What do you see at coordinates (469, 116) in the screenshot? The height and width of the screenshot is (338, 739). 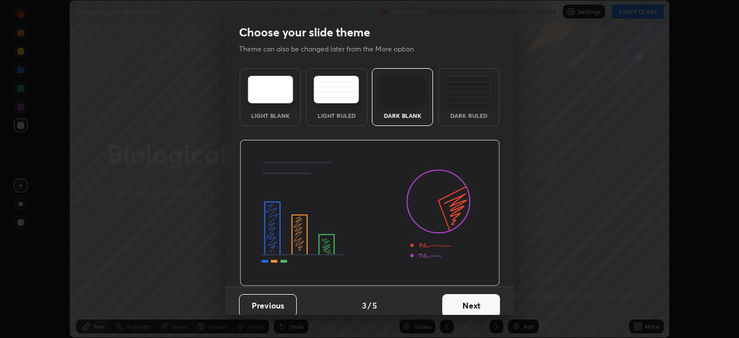 I see `div: Dark Ruled` at bounding box center [469, 116].